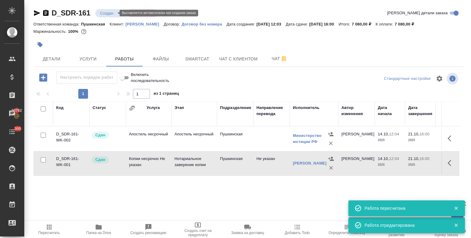 The image size is (471, 238). Describe the element at coordinates (71, 163) in the screenshot. I see `td: D_SDR-161-WK-001` at that location.